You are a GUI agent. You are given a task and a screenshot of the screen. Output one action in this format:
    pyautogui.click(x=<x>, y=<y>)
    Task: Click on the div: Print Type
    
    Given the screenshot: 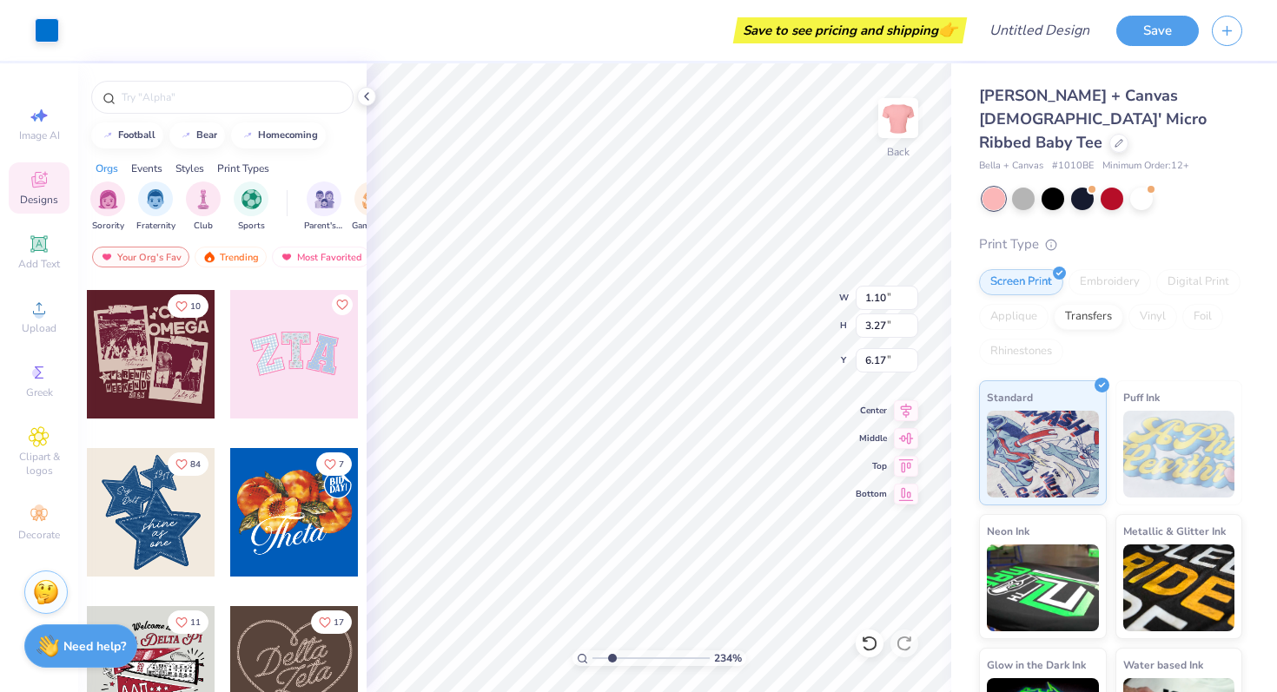 What is the action you would take?
    pyautogui.click(x=1110, y=244)
    